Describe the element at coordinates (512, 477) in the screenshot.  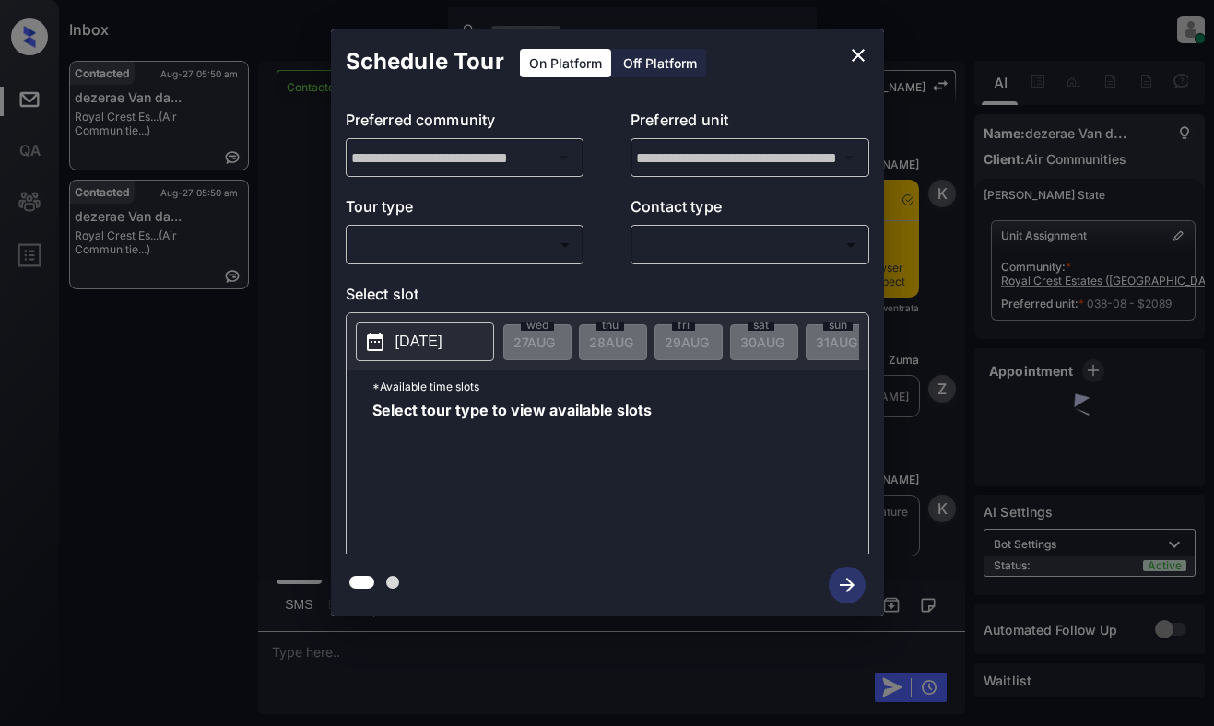
I see `span: Select tour type to view available slots` at that location.